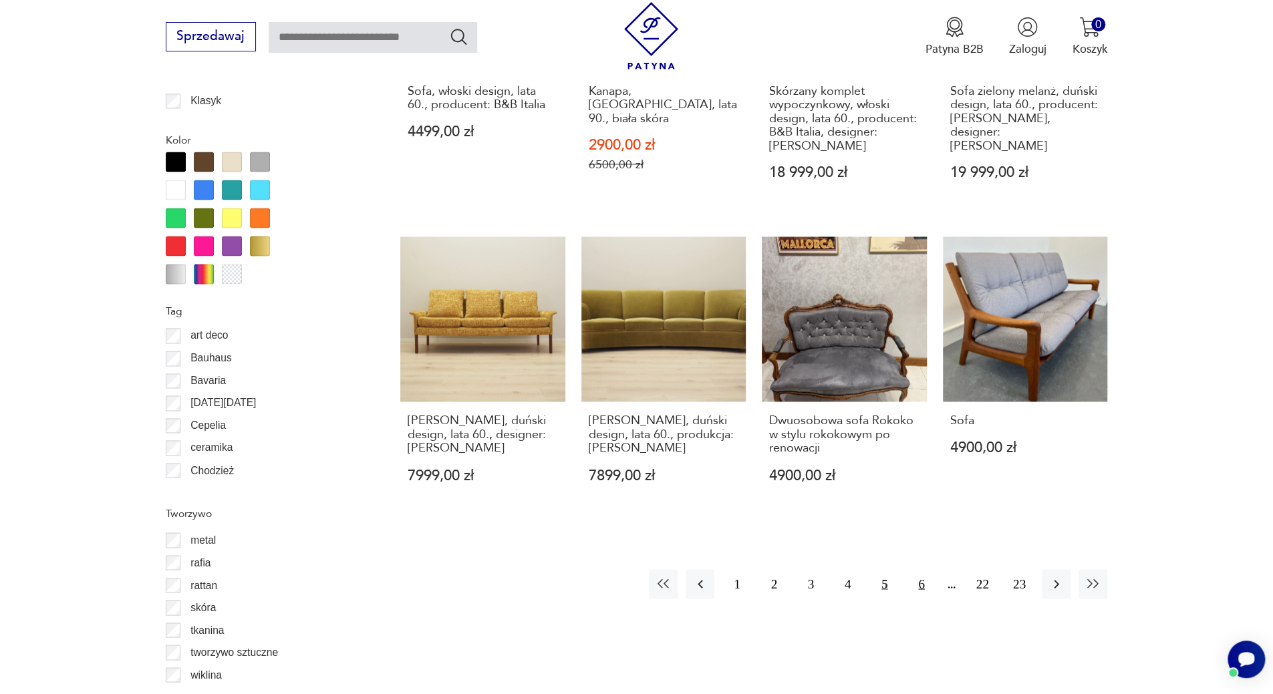 This screenshot has width=1273, height=694. I want to click on p: Koszyk, so click(1089, 49).